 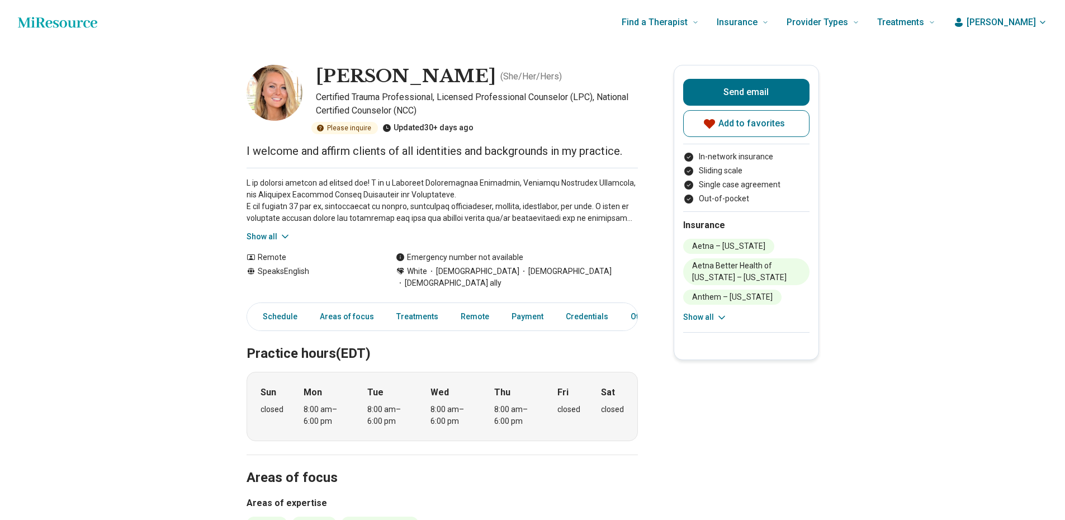 What do you see at coordinates (268, 393) in the screenshot?
I see `strong: Sun` at bounding box center [268, 393].